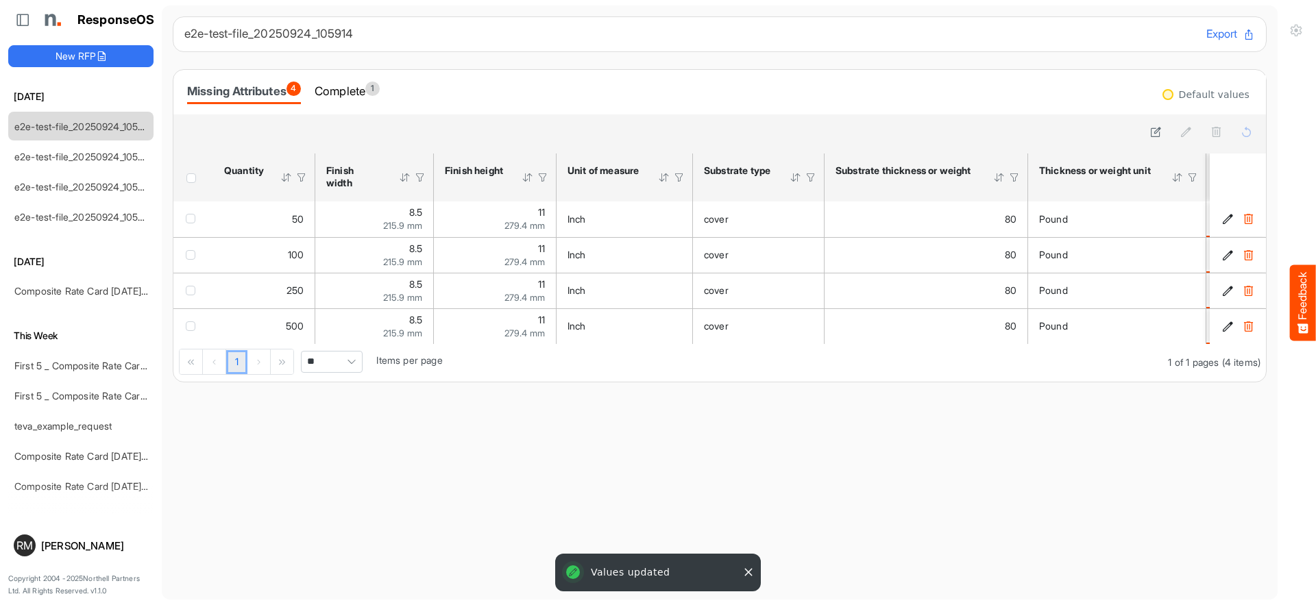 The image size is (1316, 605). What do you see at coordinates (243, 171) in the screenshot?
I see `div: Quantity` at bounding box center [243, 171].